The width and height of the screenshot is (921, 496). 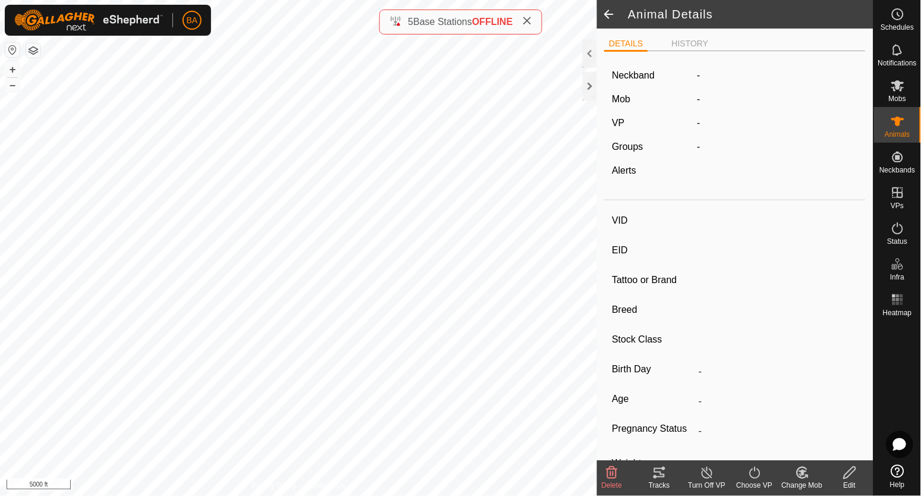 What do you see at coordinates (897, 313) in the screenshot?
I see `span: Heatmap` at bounding box center [897, 313].